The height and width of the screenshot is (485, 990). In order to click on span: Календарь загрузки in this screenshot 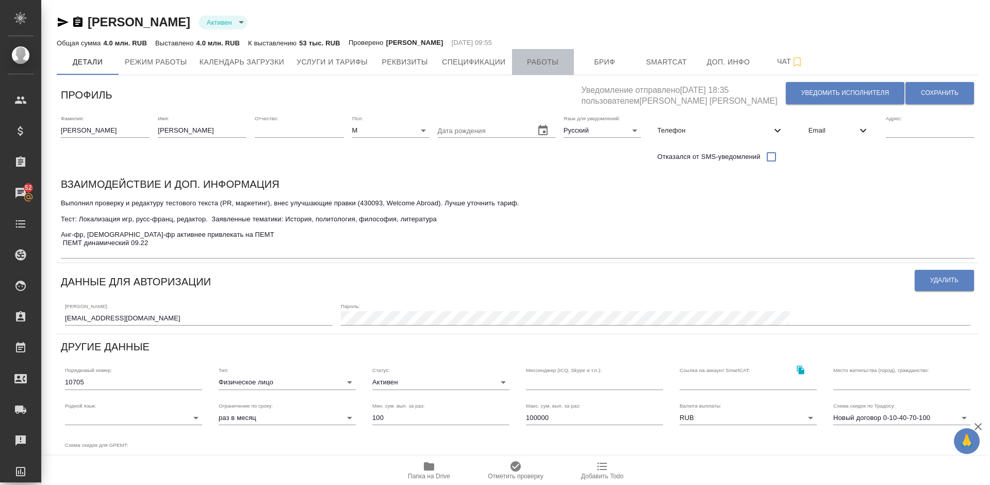, I will do `click(242, 62)`.